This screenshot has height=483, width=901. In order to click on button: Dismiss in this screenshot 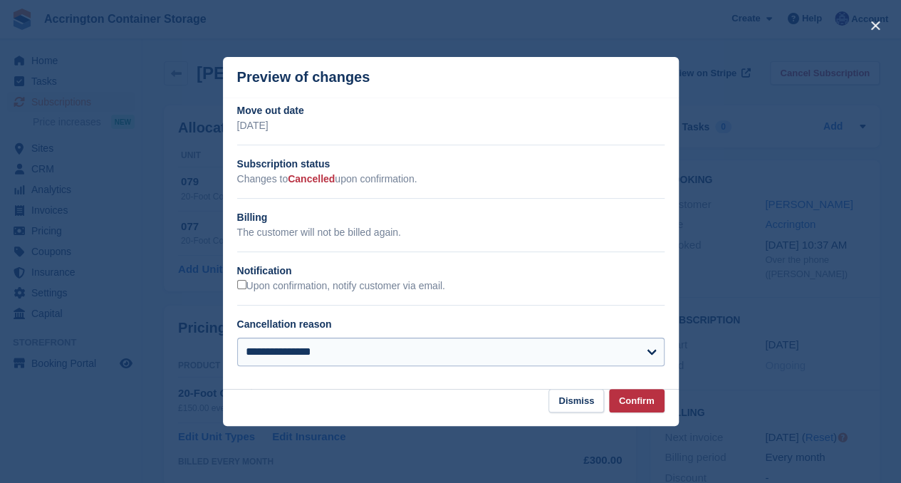, I will do `click(576, 400)`.